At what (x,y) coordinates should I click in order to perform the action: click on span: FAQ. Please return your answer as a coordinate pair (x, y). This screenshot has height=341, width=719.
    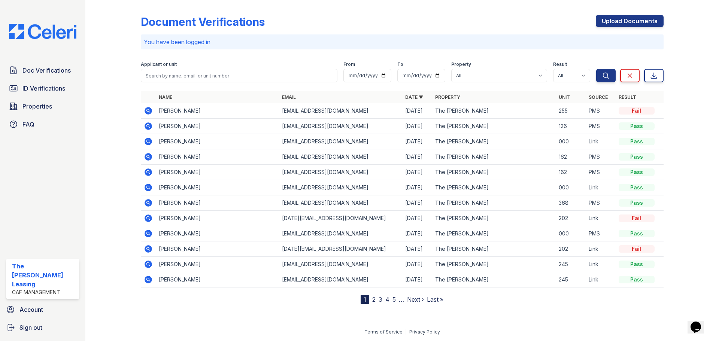
    Looking at the image, I should click on (28, 124).